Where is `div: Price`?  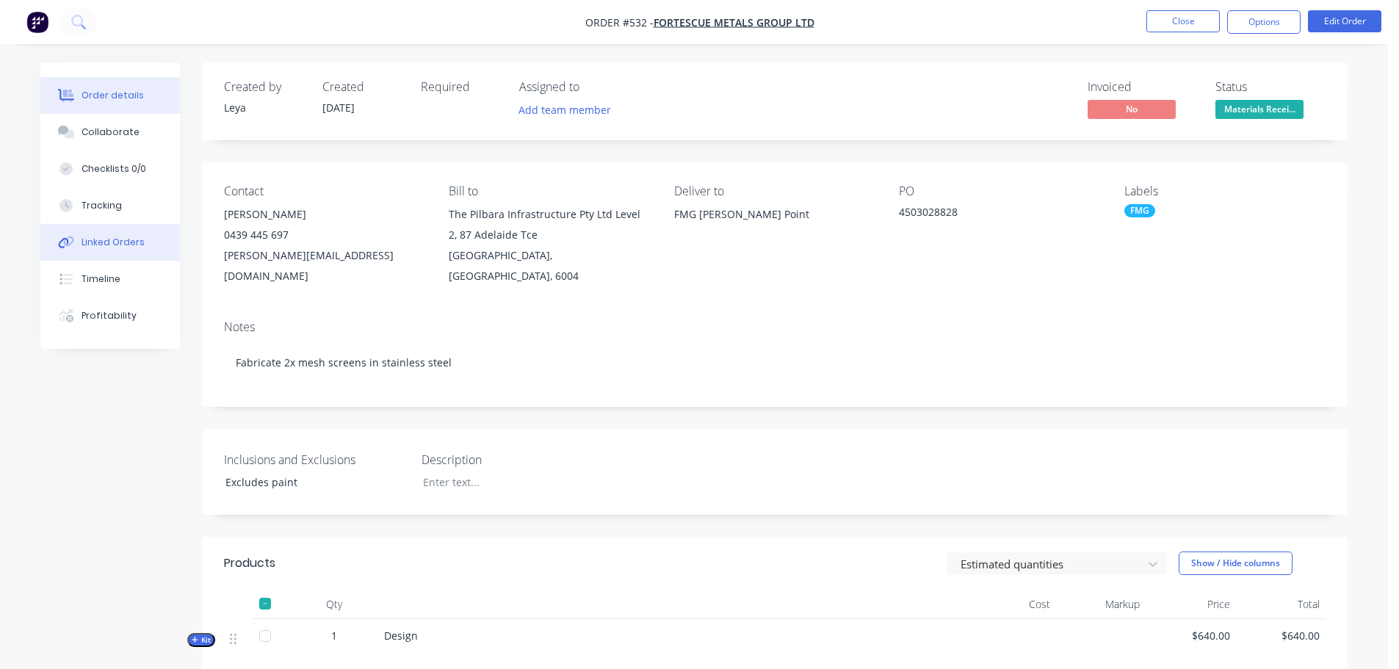
div: Price is located at coordinates (1191, 605).